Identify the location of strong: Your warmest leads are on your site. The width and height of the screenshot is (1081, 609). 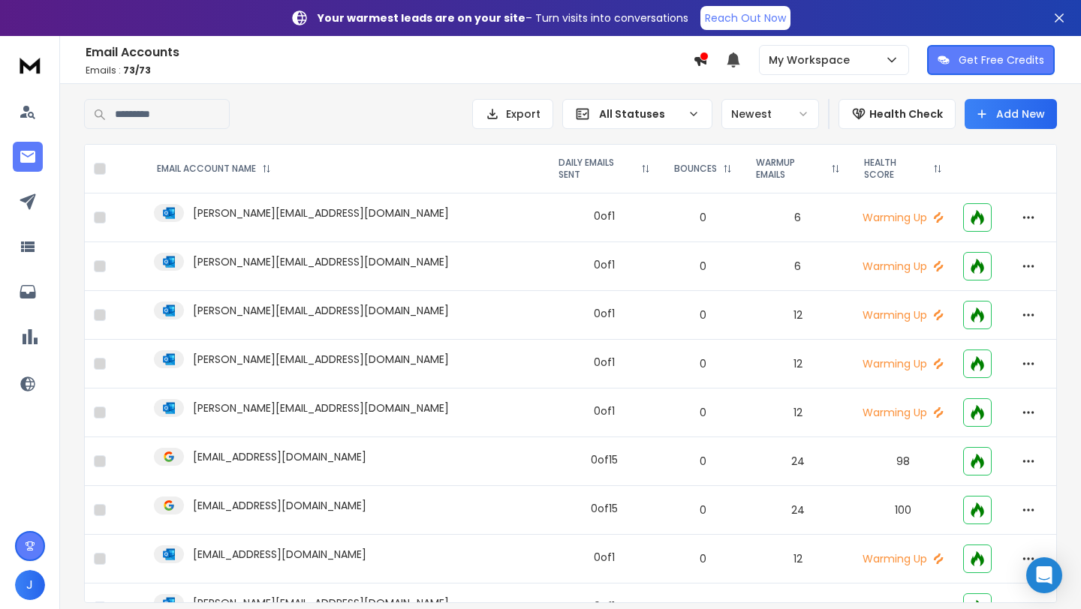
(421, 18).